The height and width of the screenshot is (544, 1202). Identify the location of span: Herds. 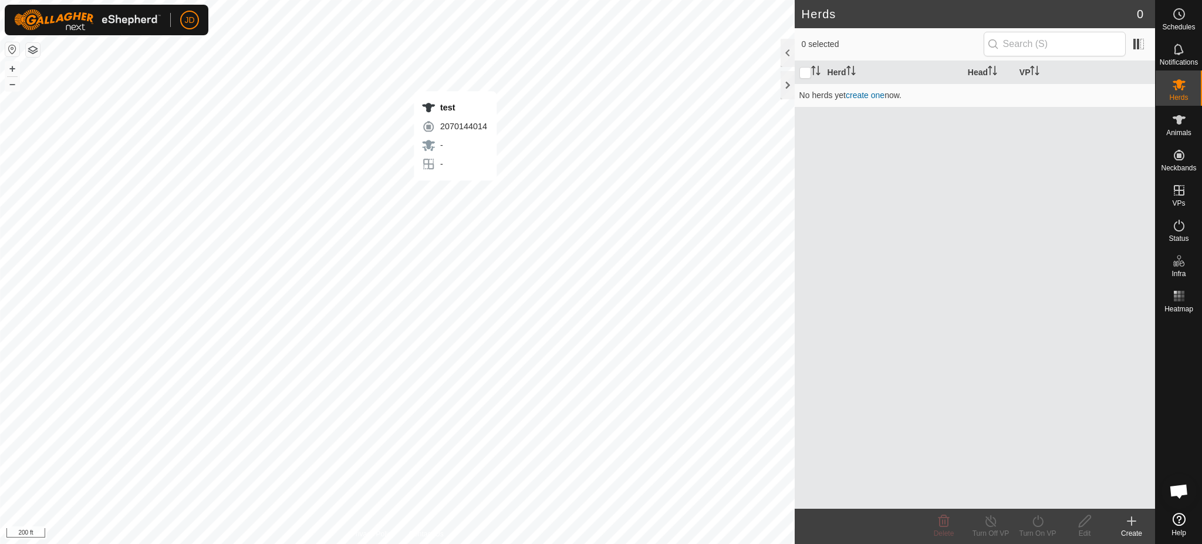
(1179, 97).